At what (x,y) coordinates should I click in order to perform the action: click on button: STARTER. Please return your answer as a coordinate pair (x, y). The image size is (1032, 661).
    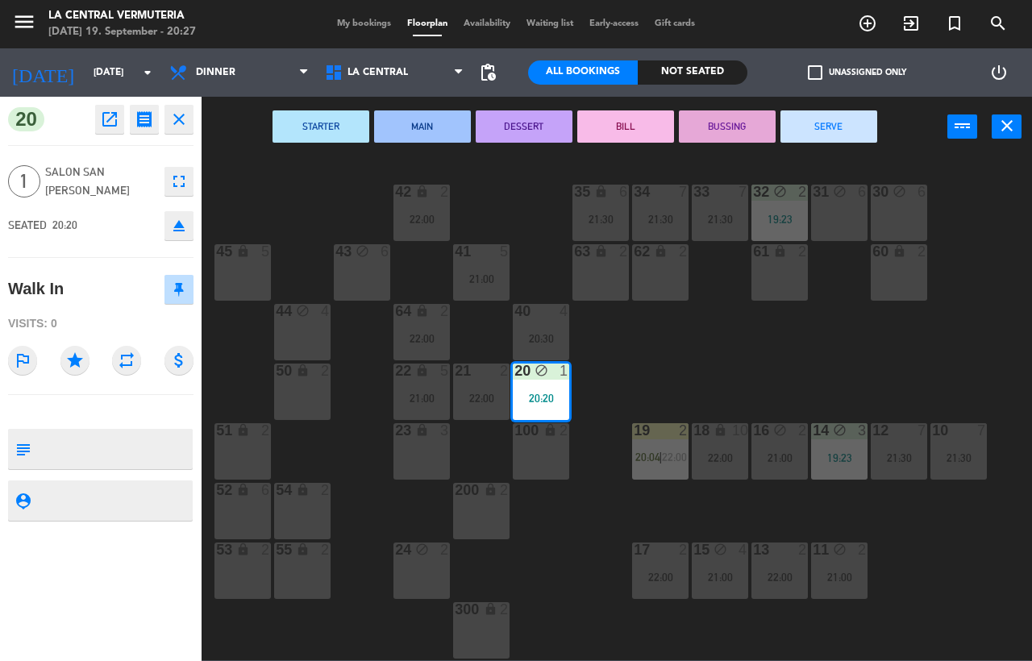
    Looking at the image, I should click on (321, 127).